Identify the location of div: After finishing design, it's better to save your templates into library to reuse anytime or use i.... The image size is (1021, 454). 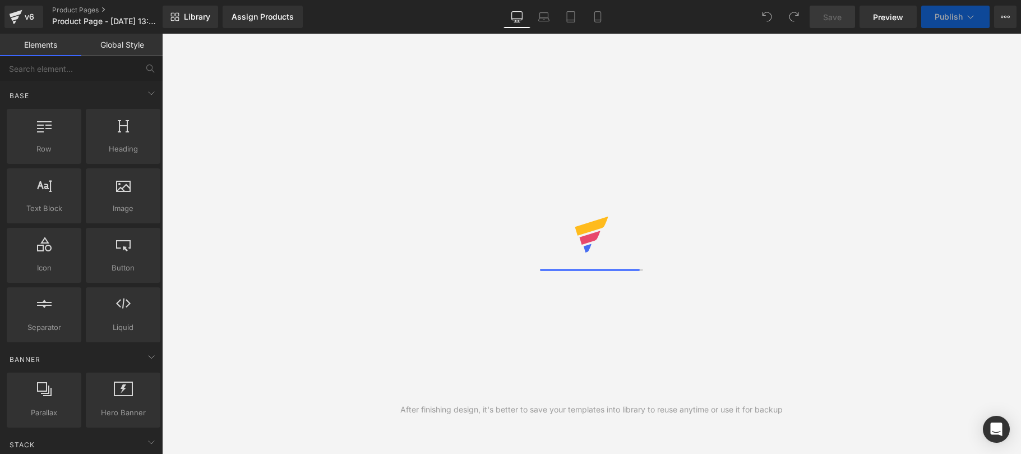
(592, 409).